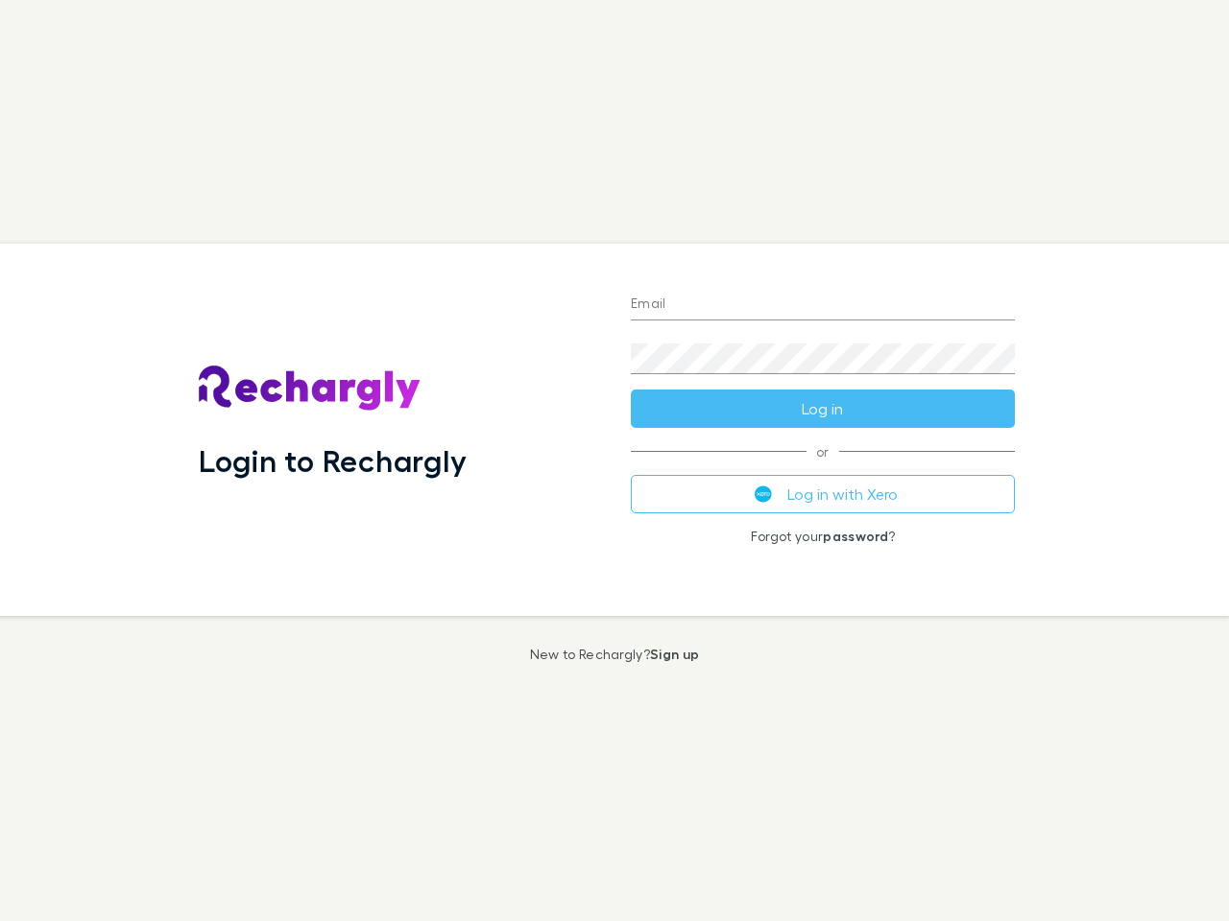 This screenshot has height=921, width=1229. Describe the element at coordinates (674, 654) in the screenshot. I see `a: Sign up` at that location.